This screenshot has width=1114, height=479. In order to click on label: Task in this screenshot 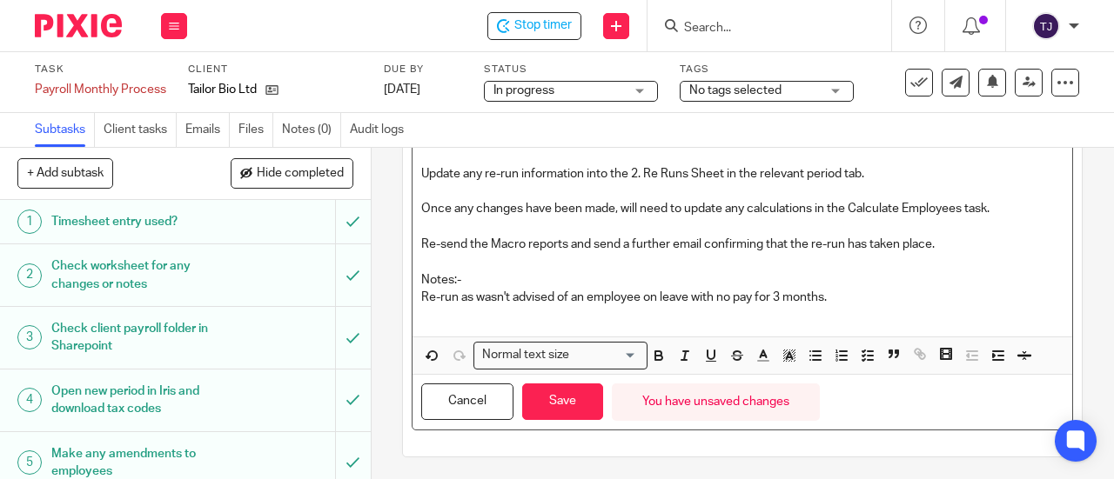, I will do `click(100, 70)`.